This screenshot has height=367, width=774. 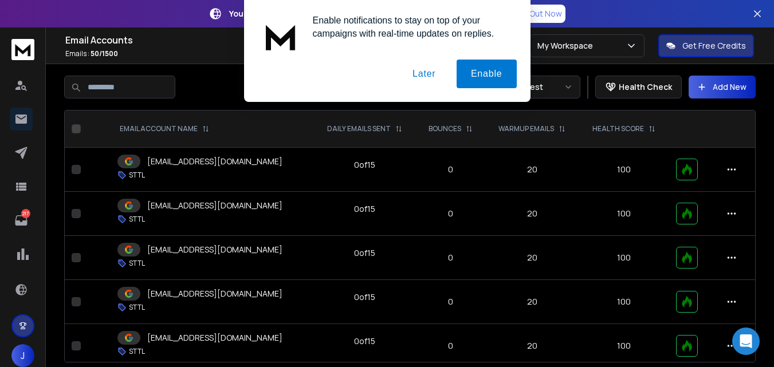 I want to click on button: J, so click(x=23, y=356).